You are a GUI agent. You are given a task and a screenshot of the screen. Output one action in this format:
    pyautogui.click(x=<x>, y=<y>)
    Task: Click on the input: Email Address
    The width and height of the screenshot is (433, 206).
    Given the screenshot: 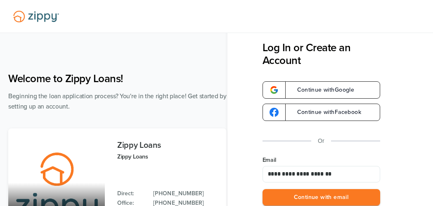 What is the action you would take?
    pyautogui.click(x=321, y=174)
    